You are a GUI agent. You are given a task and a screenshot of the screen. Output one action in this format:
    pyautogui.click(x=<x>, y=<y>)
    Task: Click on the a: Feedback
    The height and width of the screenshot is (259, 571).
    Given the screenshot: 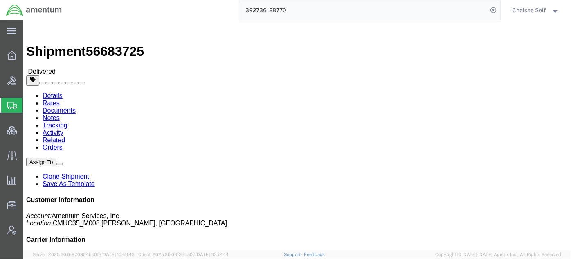 What is the action you would take?
    pyautogui.click(x=314, y=254)
    